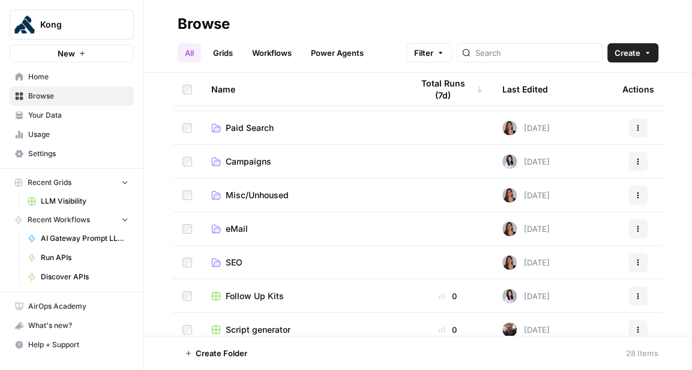  I want to click on a: Settings, so click(71, 154).